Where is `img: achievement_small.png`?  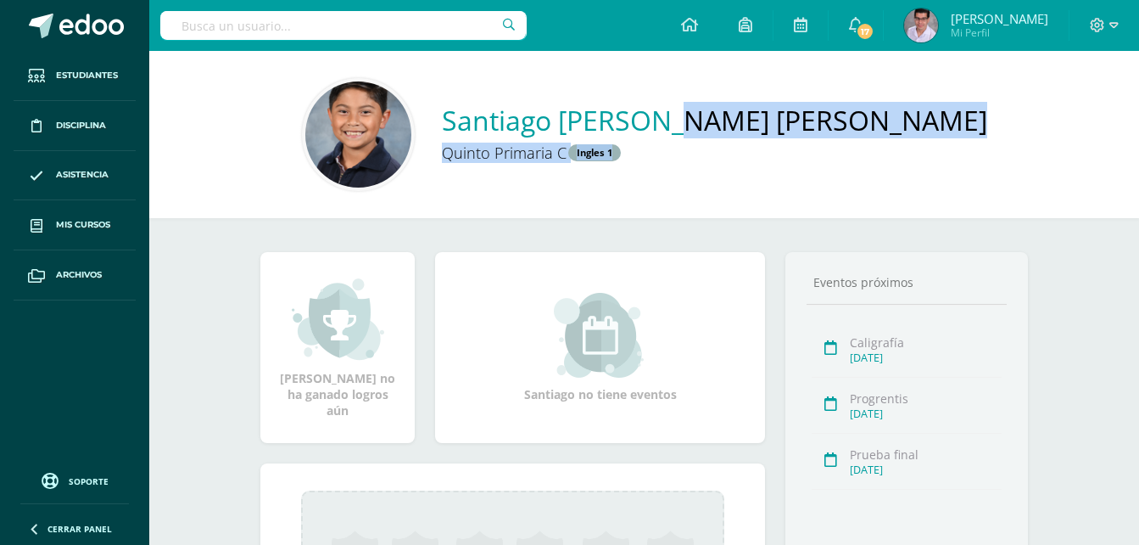
img: achievement_small.png is located at coordinates (338, 319).